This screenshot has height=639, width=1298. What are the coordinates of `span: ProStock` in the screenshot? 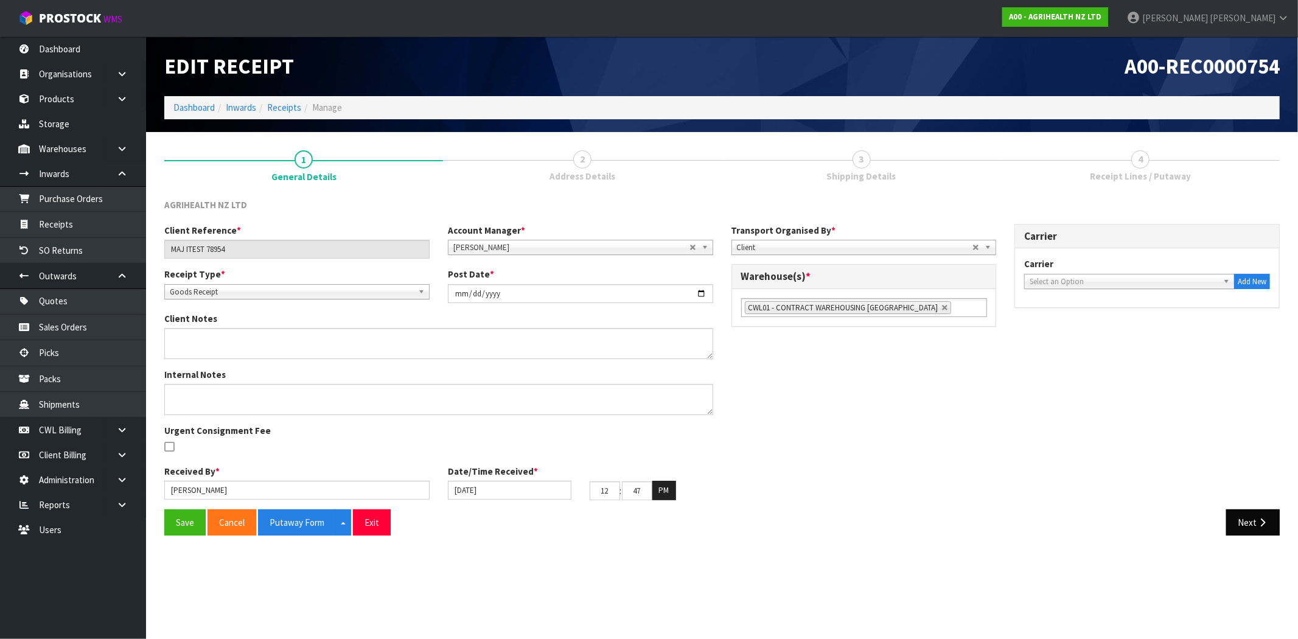 It's located at (70, 18).